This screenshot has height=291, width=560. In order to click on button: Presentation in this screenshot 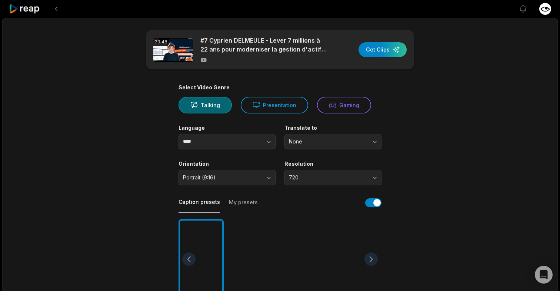, I will do `click(274, 105)`.